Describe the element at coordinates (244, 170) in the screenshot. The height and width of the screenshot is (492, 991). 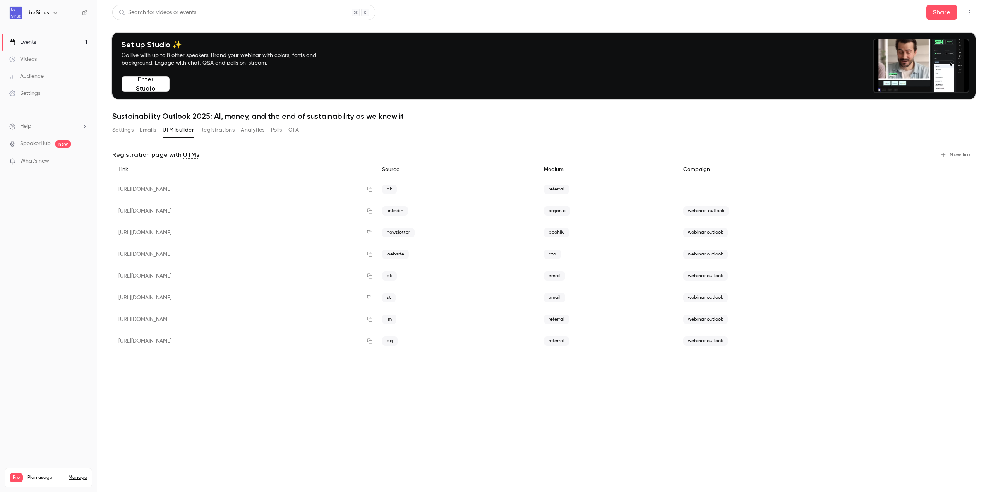
I see `div: Link` at that location.